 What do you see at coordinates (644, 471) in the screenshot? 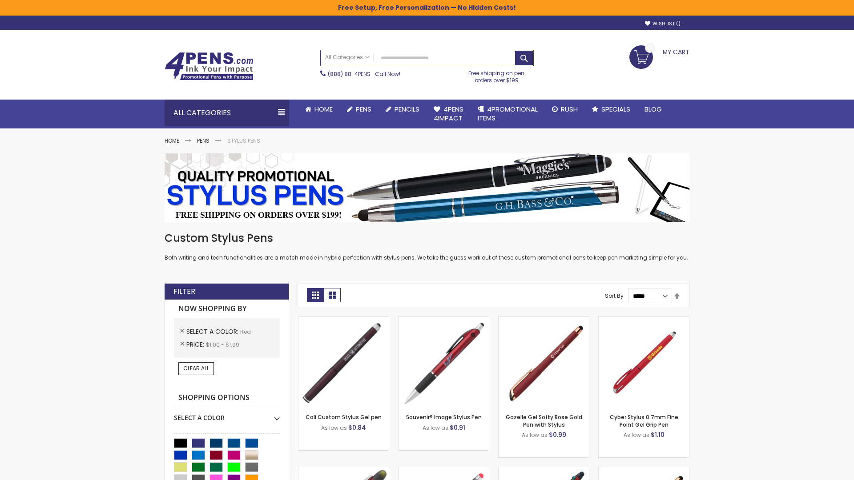
I see `a: Gazelle Gel Softy Rose Gold Pen with Stylus - ColorJet-Red` at bounding box center [644, 471].